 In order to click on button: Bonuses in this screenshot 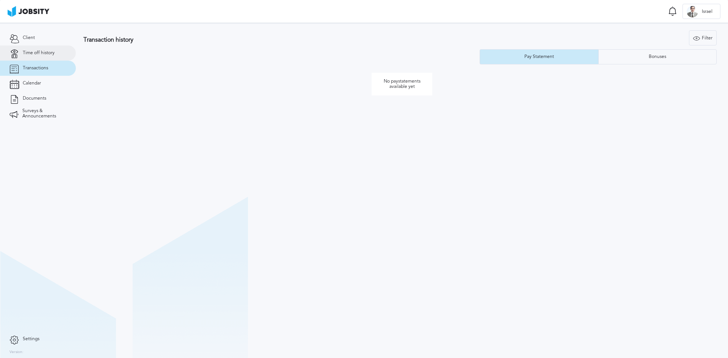, I will do `click(658, 57)`.